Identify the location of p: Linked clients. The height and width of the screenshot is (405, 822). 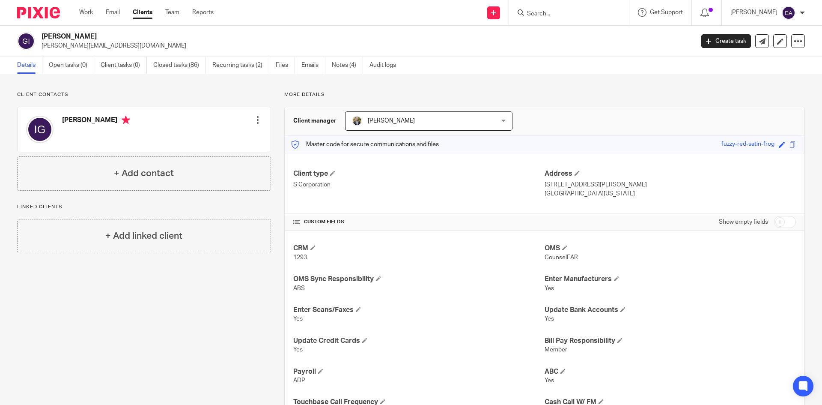
(144, 207).